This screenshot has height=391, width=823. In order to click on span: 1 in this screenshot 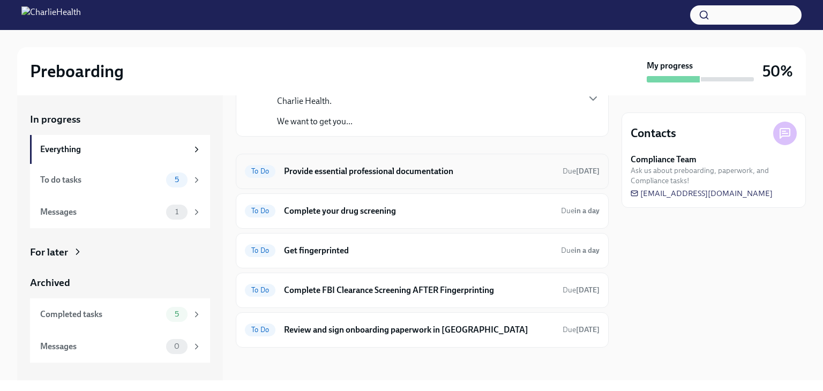, I will do `click(177, 212)`.